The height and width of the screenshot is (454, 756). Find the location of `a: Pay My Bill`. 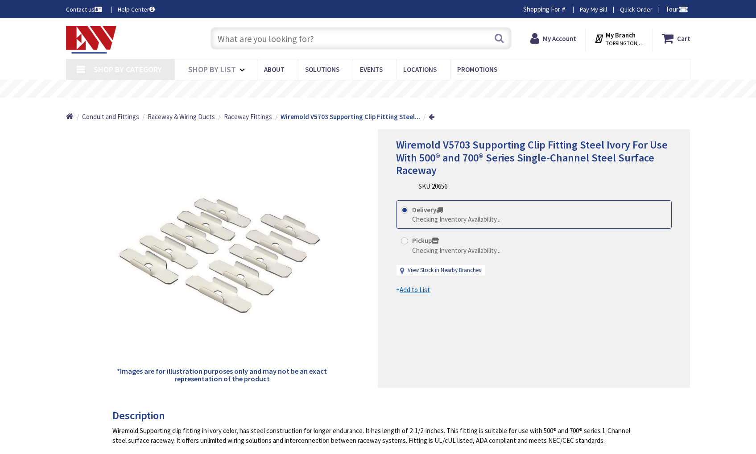

a: Pay My Bill is located at coordinates (593, 9).